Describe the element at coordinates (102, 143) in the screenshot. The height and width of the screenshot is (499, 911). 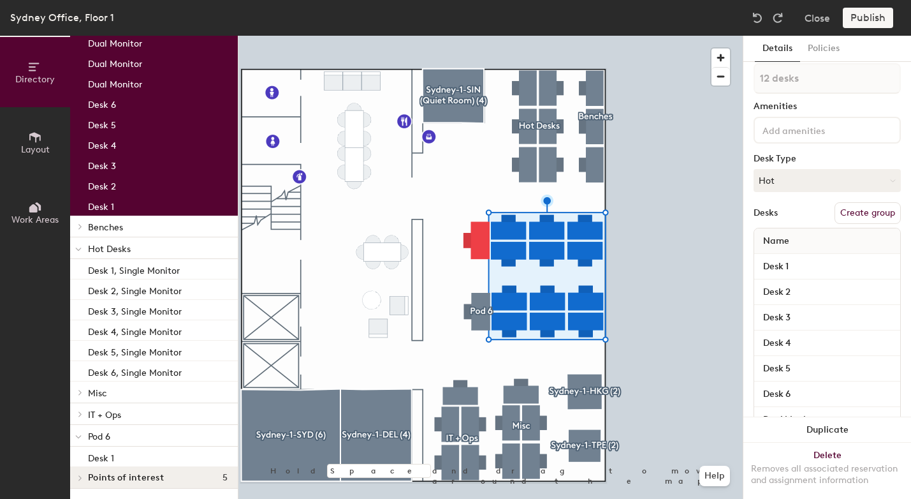
I see `p: Desk 4` at that location.